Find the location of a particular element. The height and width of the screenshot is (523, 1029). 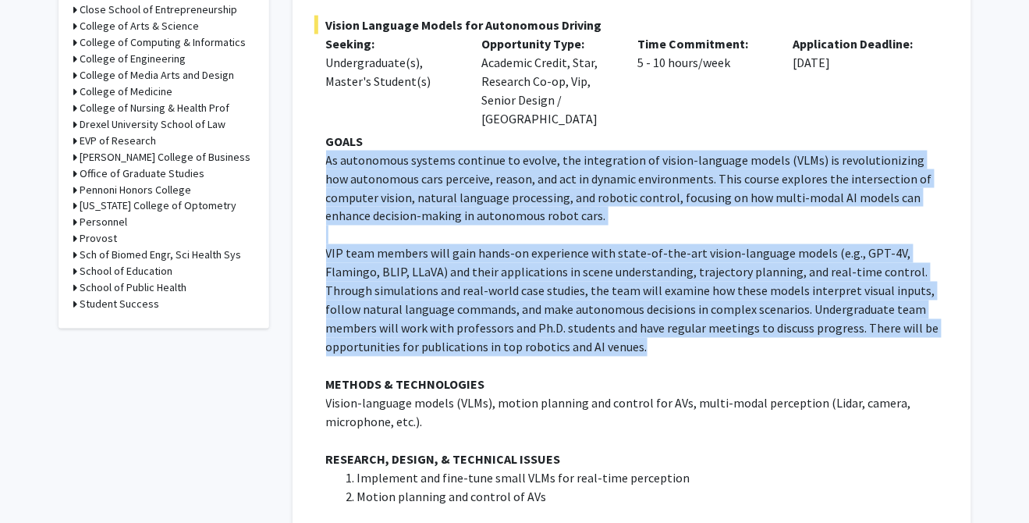

h3: Personnel is located at coordinates (104, 222).